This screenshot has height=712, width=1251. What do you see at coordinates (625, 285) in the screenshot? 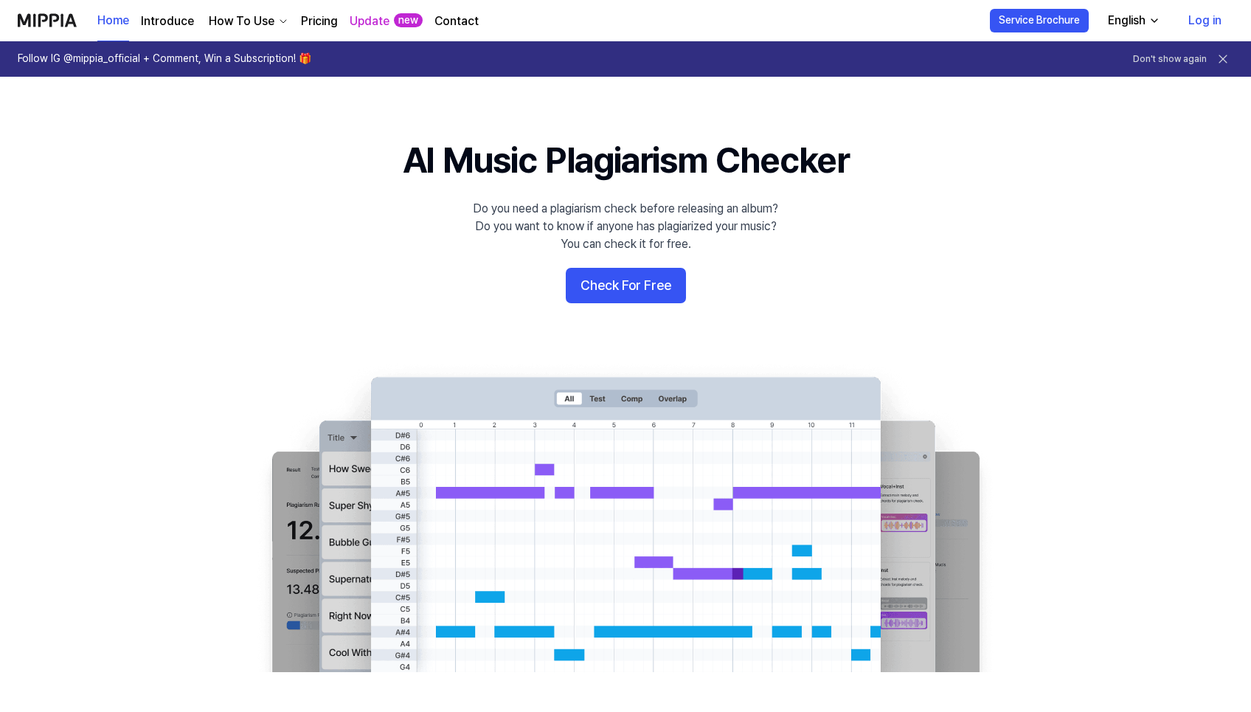
I see `button: Check For Free` at bounding box center [625, 285].